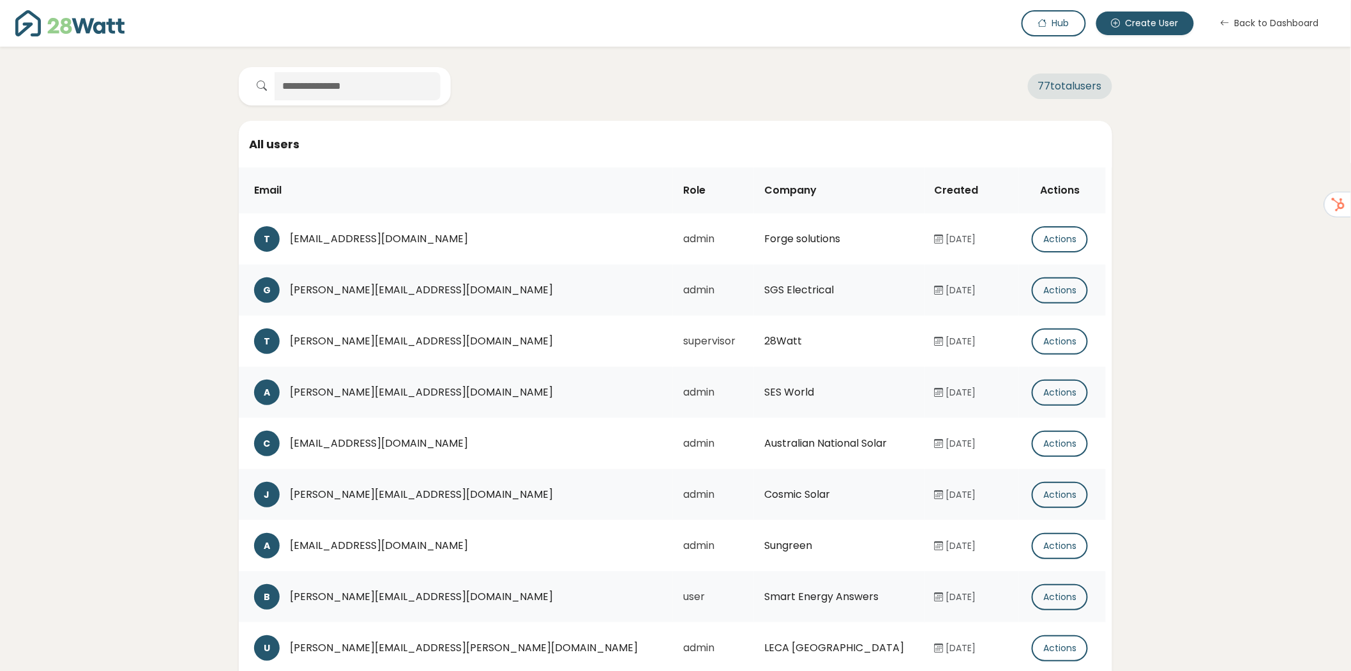 This screenshot has width=1351, height=671. What do you see at coordinates (1063, 190) in the screenshot?
I see `th: Actions` at bounding box center [1063, 190].